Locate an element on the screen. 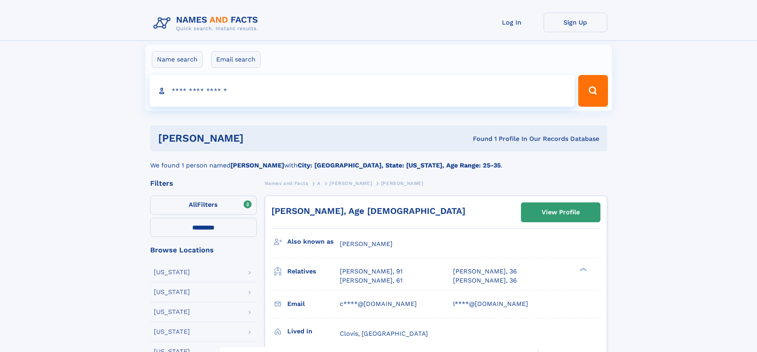 The width and height of the screenshot is (757, 352). div: Browse Locations is located at coordinates (203, 250).